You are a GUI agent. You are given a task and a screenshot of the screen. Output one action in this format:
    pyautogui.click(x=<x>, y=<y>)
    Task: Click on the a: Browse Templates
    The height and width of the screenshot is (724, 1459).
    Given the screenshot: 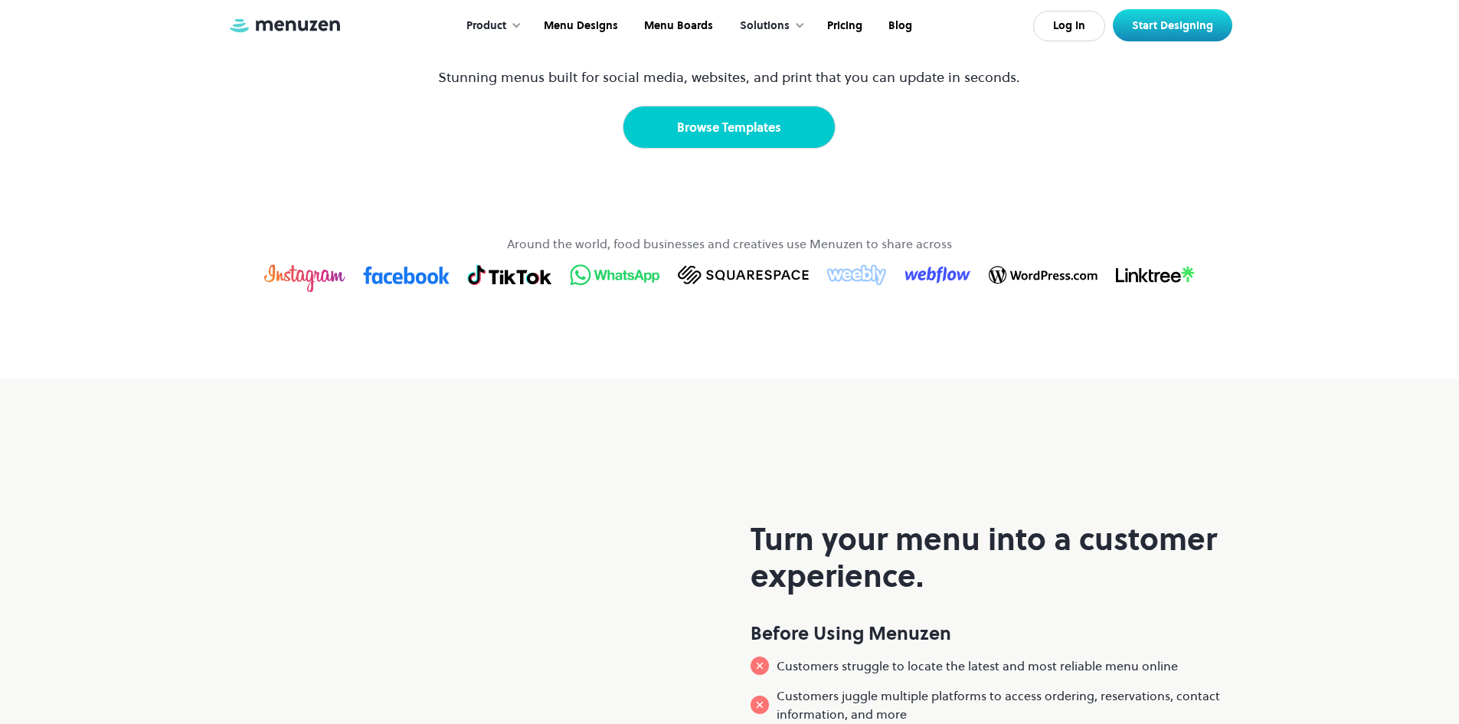 What is the action you would take?
    pyautogui.click(x=729, y=127)
    